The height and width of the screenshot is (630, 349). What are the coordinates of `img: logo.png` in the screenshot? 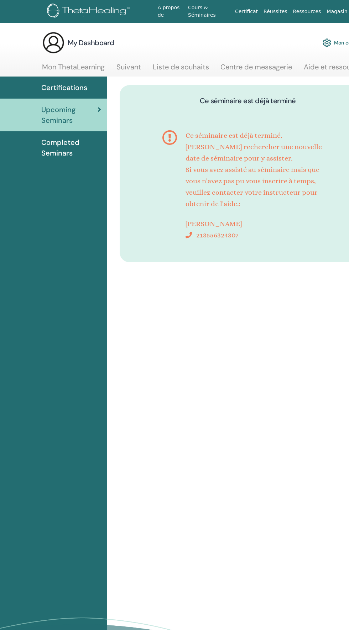 It's located at (89, 11).